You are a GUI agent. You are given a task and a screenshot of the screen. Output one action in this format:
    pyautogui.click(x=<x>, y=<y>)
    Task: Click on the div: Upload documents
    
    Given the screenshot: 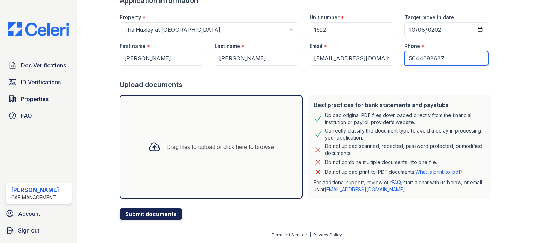 What is the action you would take?
    pyautogui.click(x=307, y=85)
    